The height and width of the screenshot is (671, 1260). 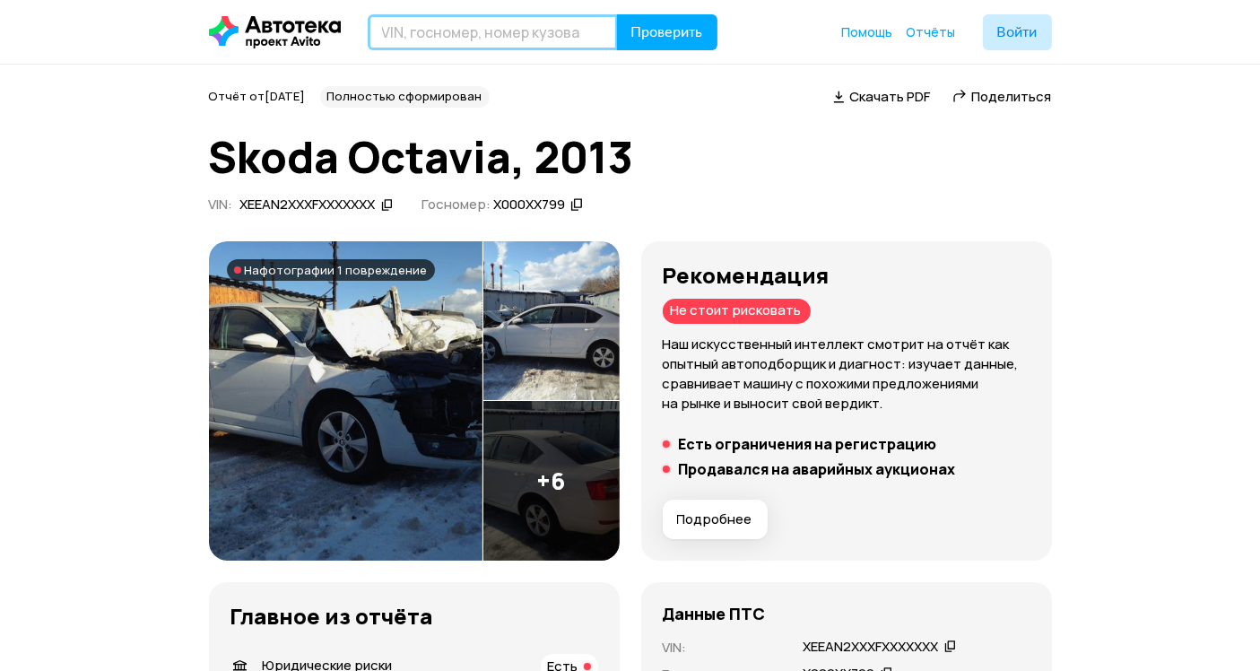 What do you see at coordinates (867, 32) in the screenshot?
I see `a: Помощь` at bounding box center [867, 32].